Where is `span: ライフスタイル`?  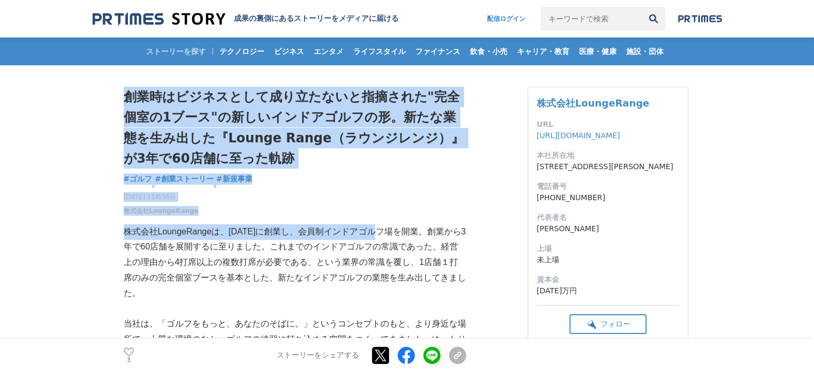 span: ライフスタイル is located at coordinates (380, 51).